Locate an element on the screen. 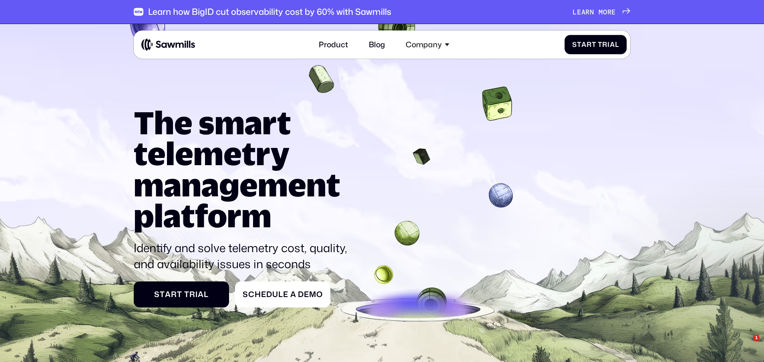 The height and width of the screenshot is (362, 764). p: Identify and solve telemetry cost, quality, and availability issues in seconds is located at coordinates (244, 256).